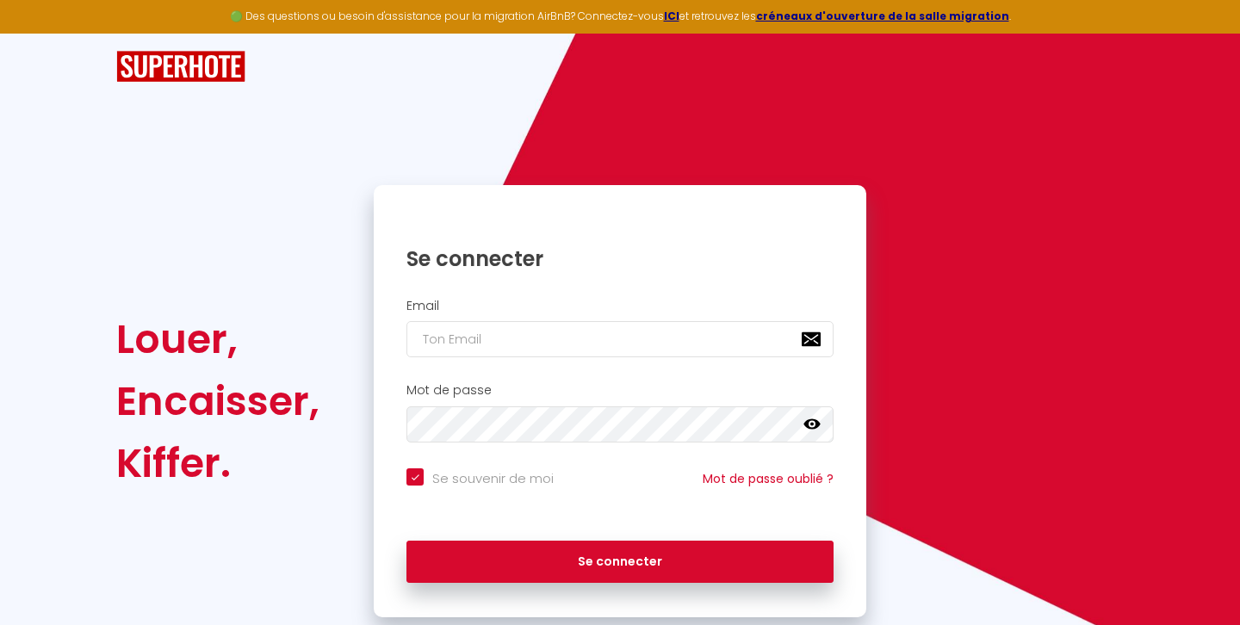 The width and height of the screenshot is (1240, 625). I want to click on h1: Se connecter, so click(620, 258).